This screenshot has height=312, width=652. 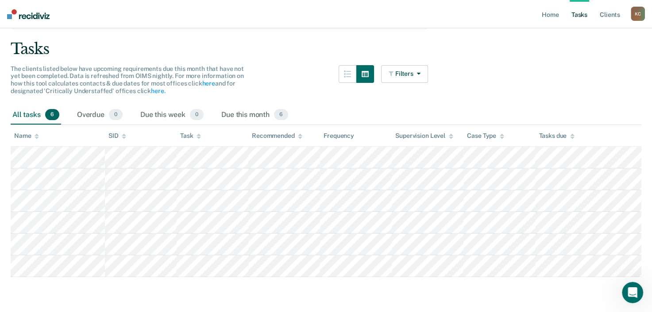 I want to click on div: K C, so click(x=638, y=14).